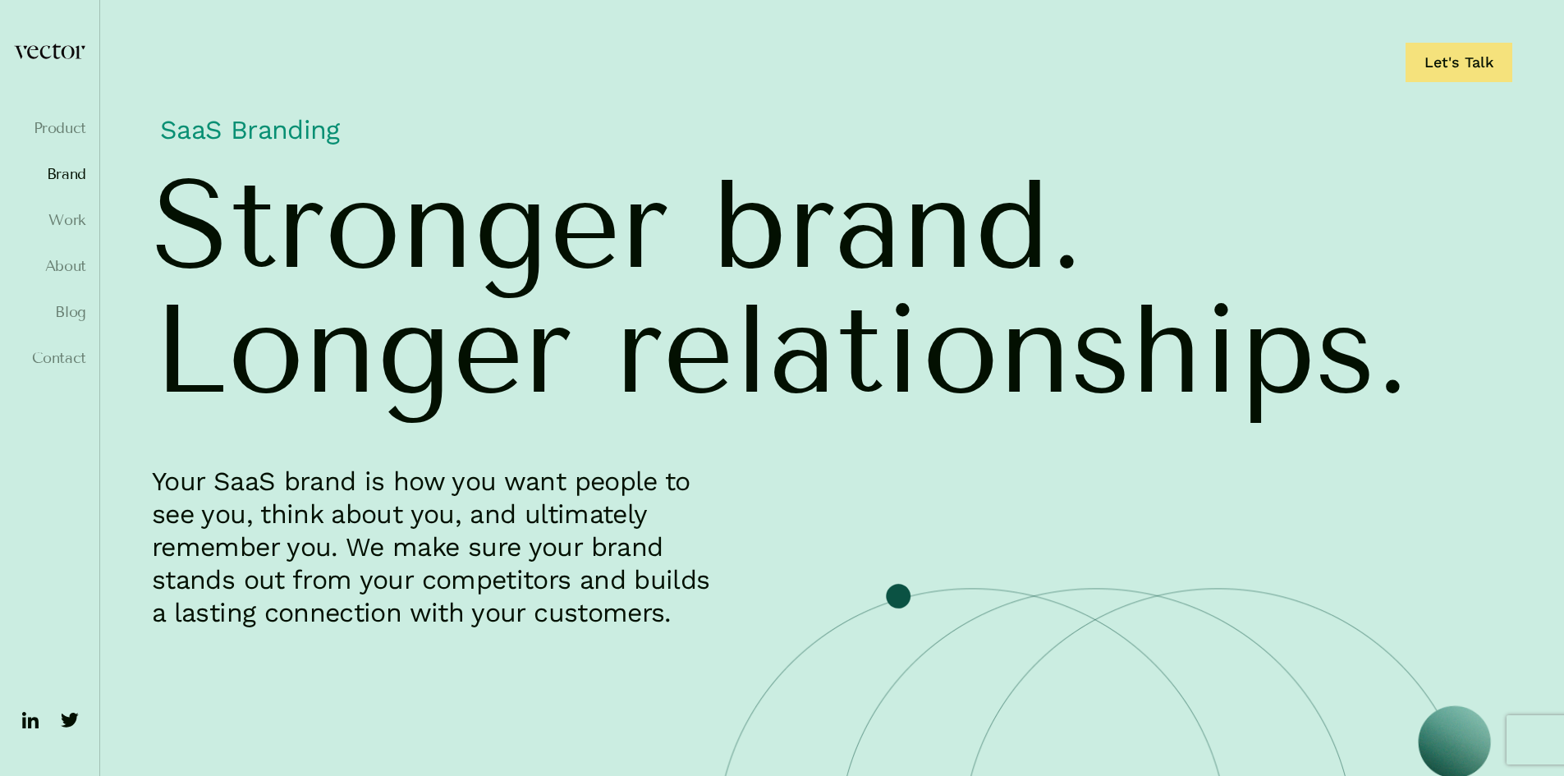  What do you see at coordinates (70, 720) in the screenshot?
I see `img: ico-twitter-fill` at bounding box center [70, 720].